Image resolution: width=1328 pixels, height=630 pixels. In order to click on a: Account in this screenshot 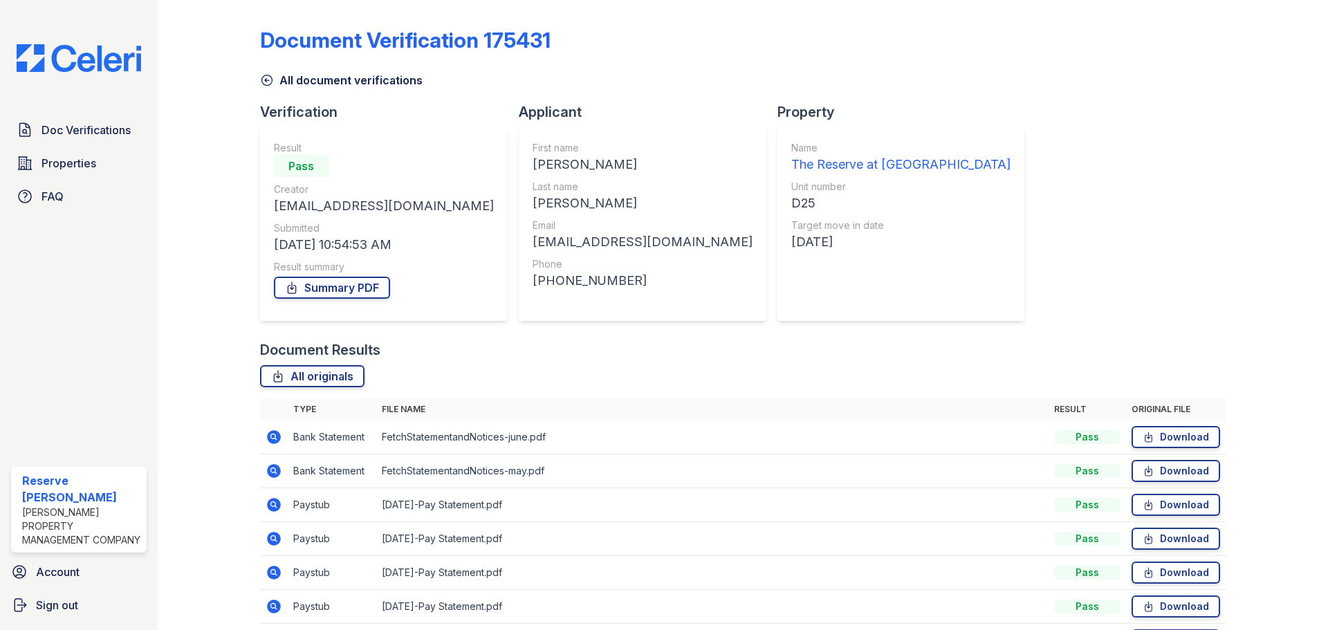, I will do `click(79, 572)`.